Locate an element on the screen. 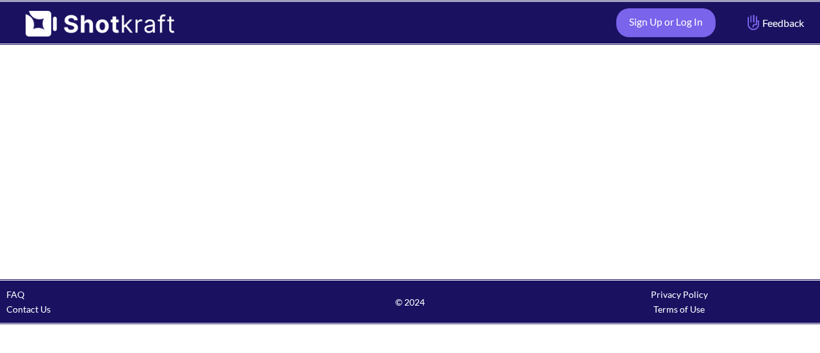  span: Feedback is located at coordinates (774, 22).